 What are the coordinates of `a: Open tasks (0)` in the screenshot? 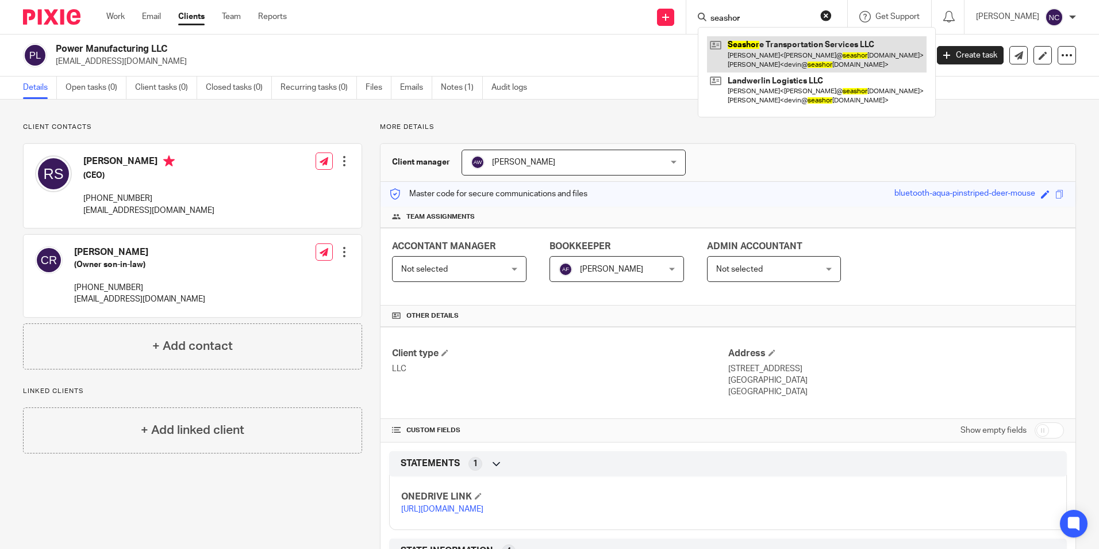 It's located at (96, 87).